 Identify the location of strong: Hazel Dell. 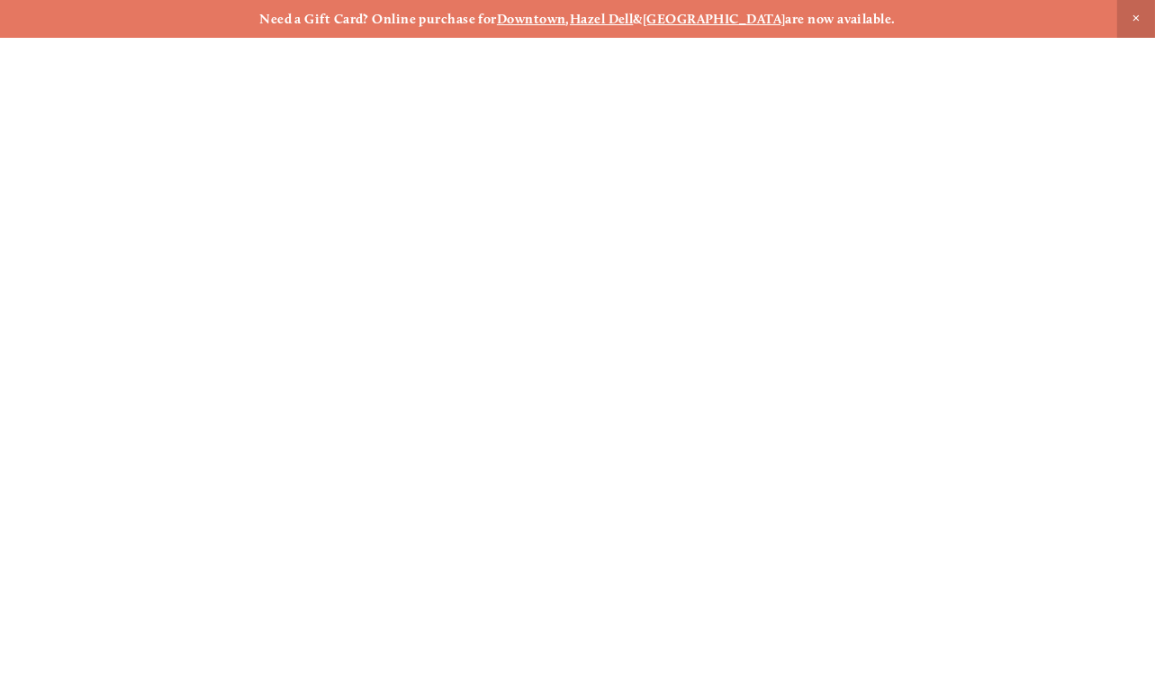
(601, 19).